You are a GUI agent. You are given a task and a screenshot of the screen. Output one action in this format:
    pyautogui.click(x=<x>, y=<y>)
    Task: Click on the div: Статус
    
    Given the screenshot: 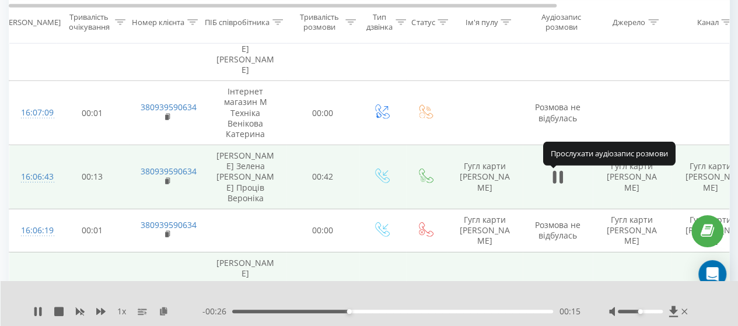 What is the action you would take?
    pyautogui.click(x=423, y=22)
    